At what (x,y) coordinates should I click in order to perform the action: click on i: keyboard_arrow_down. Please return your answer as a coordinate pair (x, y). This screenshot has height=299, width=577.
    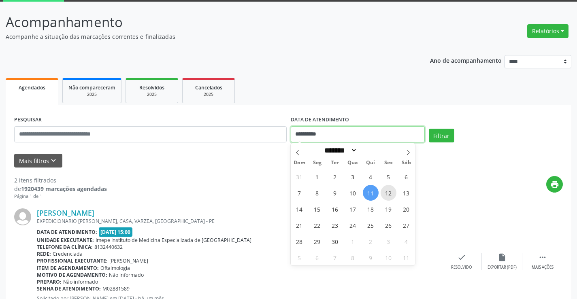
    Looking at the image, I should click on (53, 161).